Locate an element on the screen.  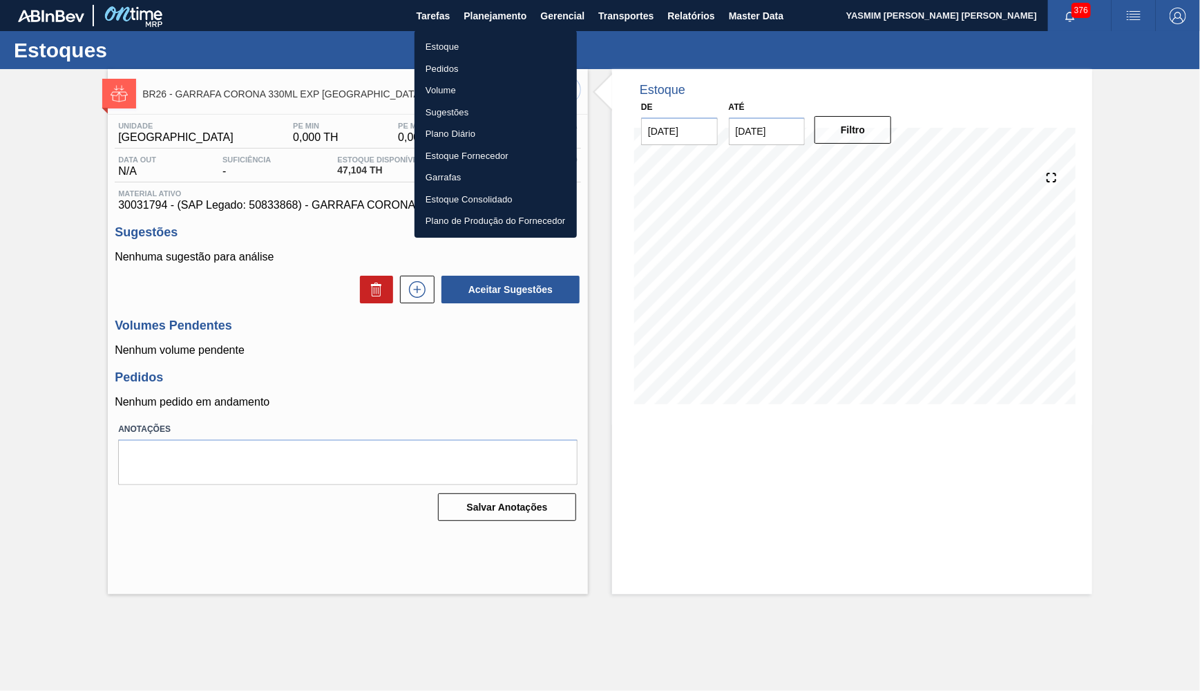
li: Plano de Produção do Fornecedor is located at coordinates (495, 221).